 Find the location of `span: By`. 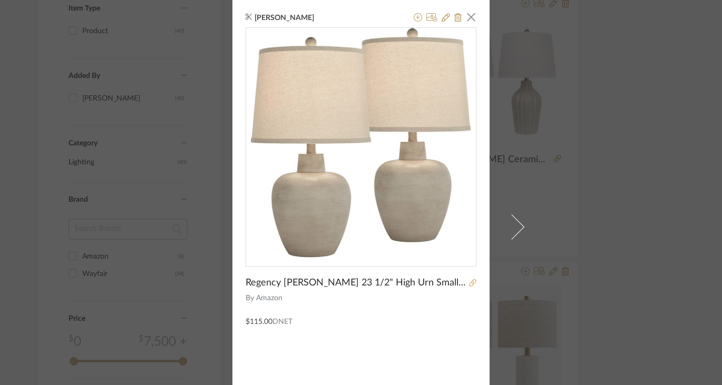

span: By is located at coordinates (250, 298).